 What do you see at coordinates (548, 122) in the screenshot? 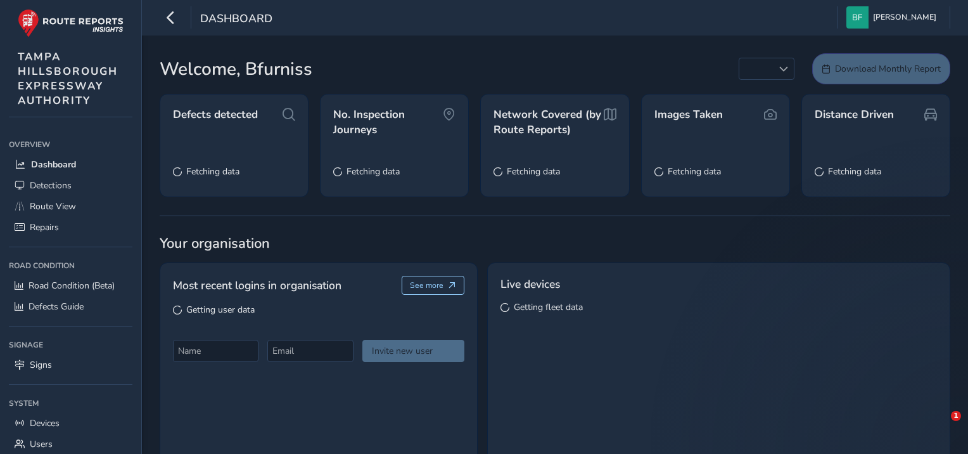
I see `span: Network Covered (by Route Reports)` at bounding box center [548, 122].